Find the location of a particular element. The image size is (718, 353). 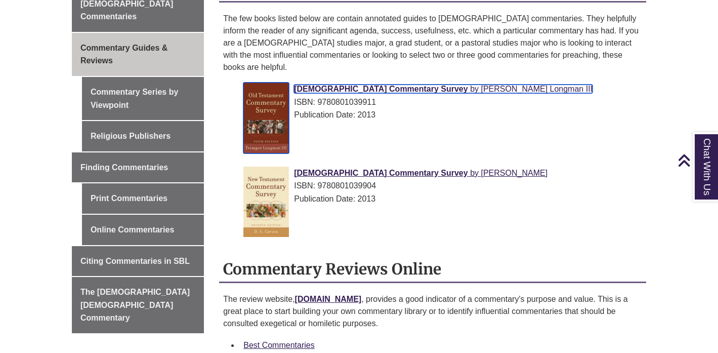

a: Religious Publishers is located at coordinates (143, 136).